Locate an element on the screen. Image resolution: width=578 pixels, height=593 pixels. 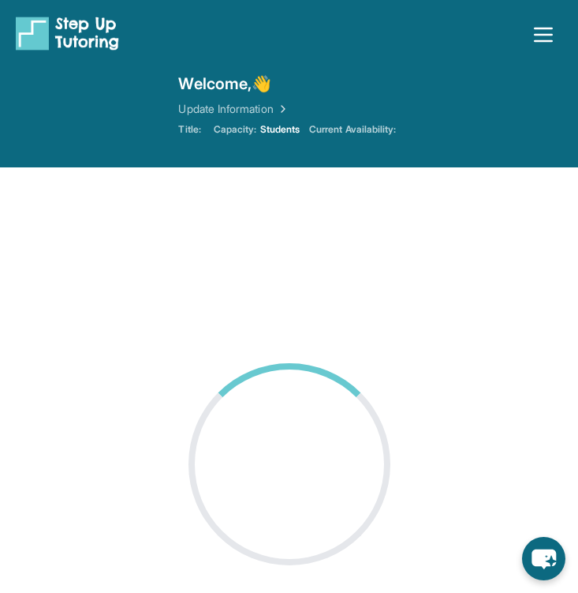
span: Current Availability: is located at coordinates (353, 129).